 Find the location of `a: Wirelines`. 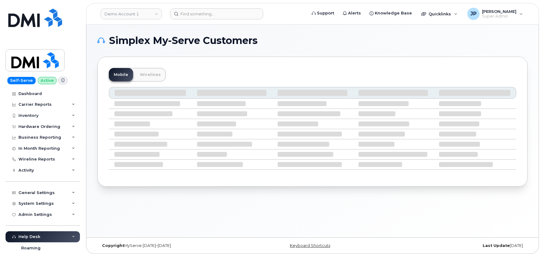

a: Wirelines is located at coordinates (150, 75).